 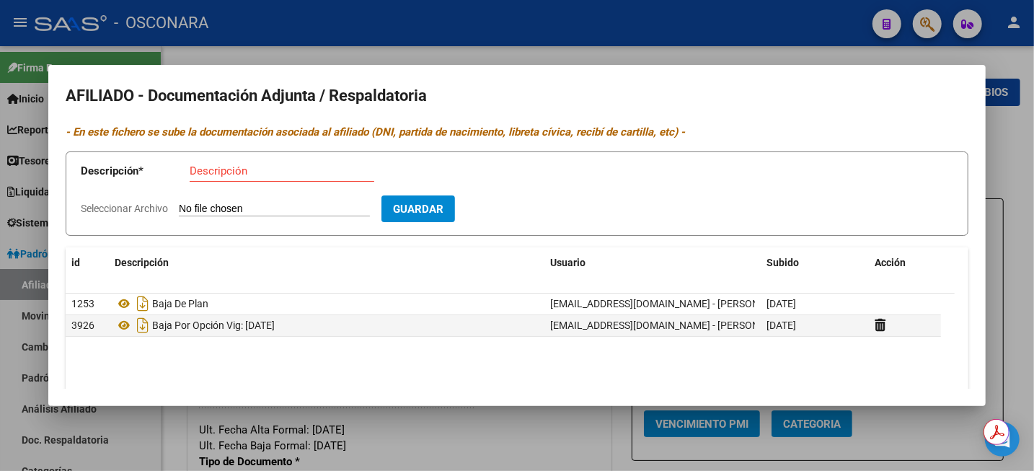 What do you see at coordinates (83, 303) in the screenshot?
I see `span: 1253` at bounding box center [83, 303].